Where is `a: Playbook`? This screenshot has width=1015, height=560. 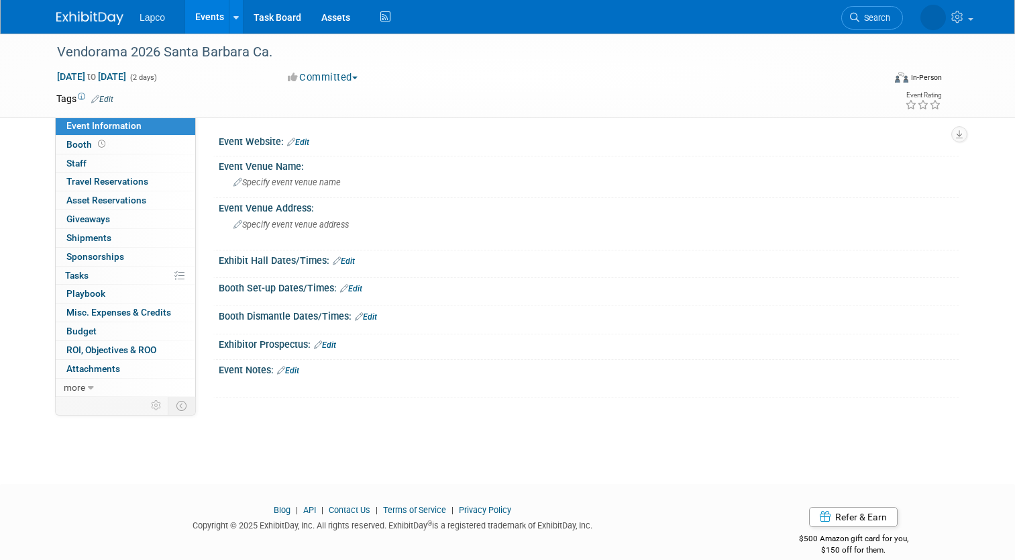 a: Playbook is located at coordinates (125, 293).